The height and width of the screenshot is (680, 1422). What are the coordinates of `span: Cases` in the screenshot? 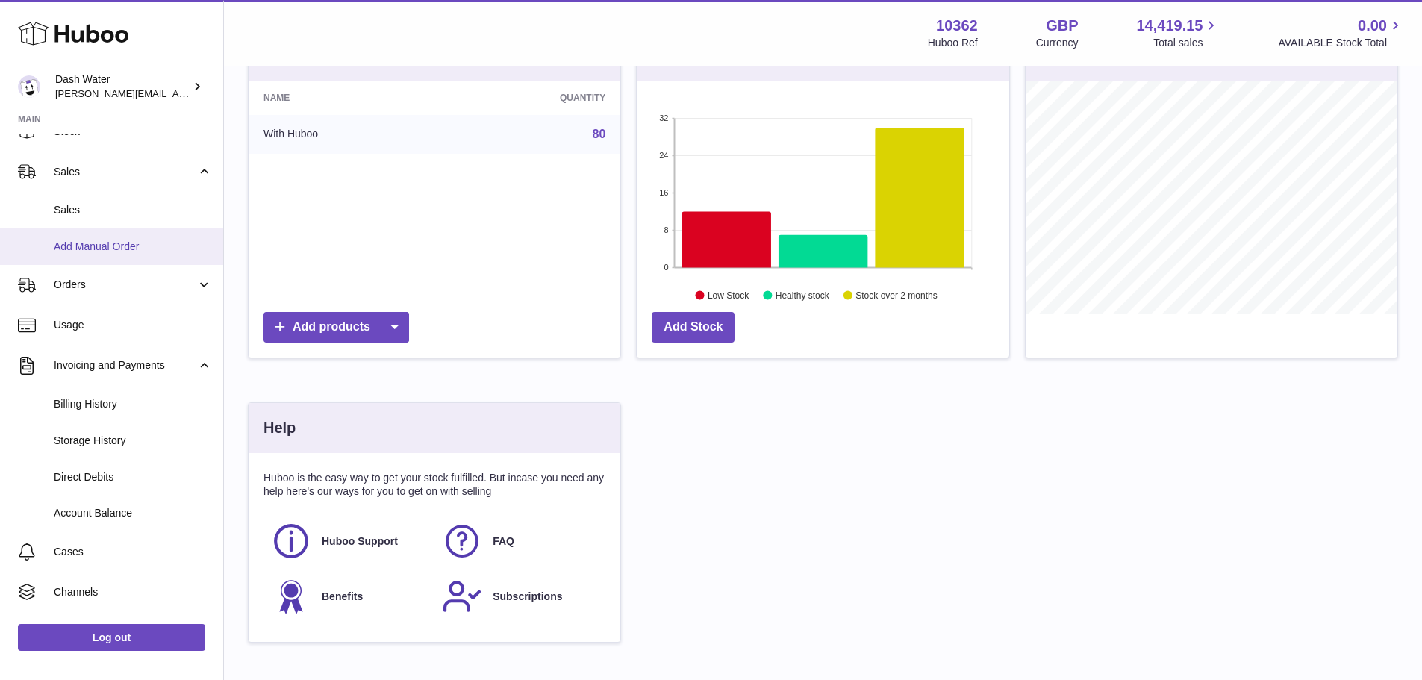 It's located at (133, 552).